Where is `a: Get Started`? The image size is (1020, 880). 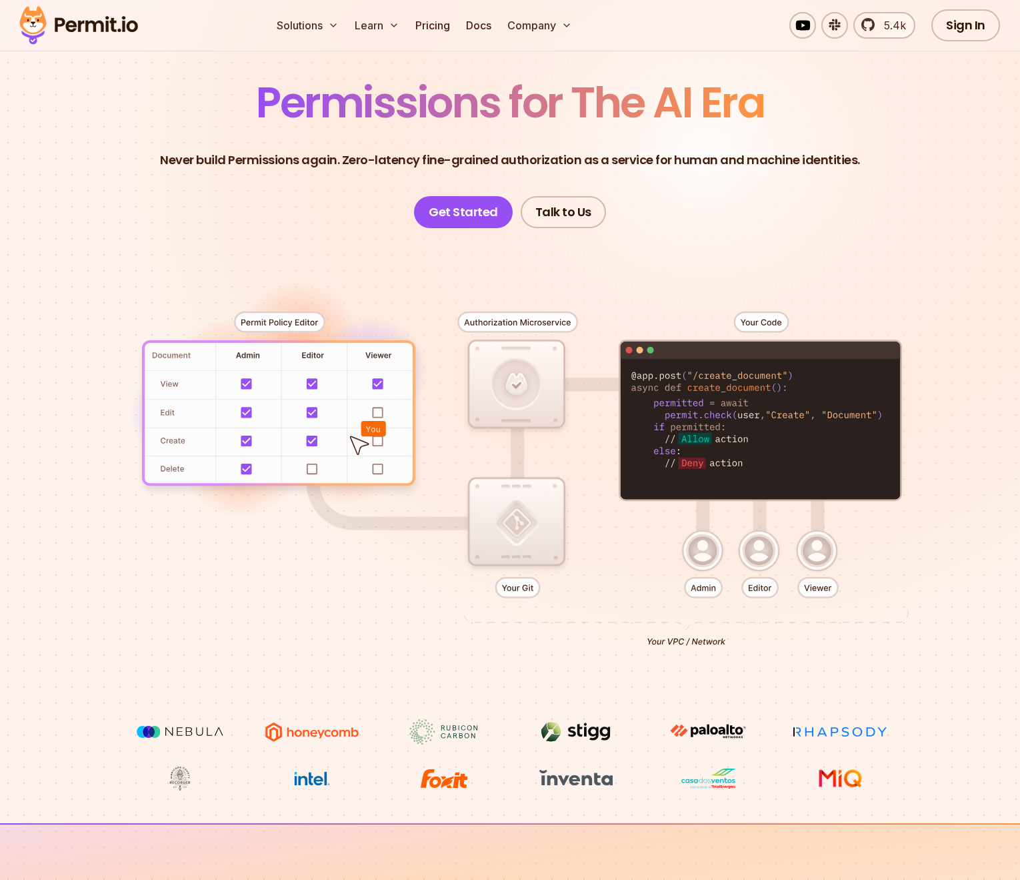
a: Get Started is located at coordinates (463, 212).